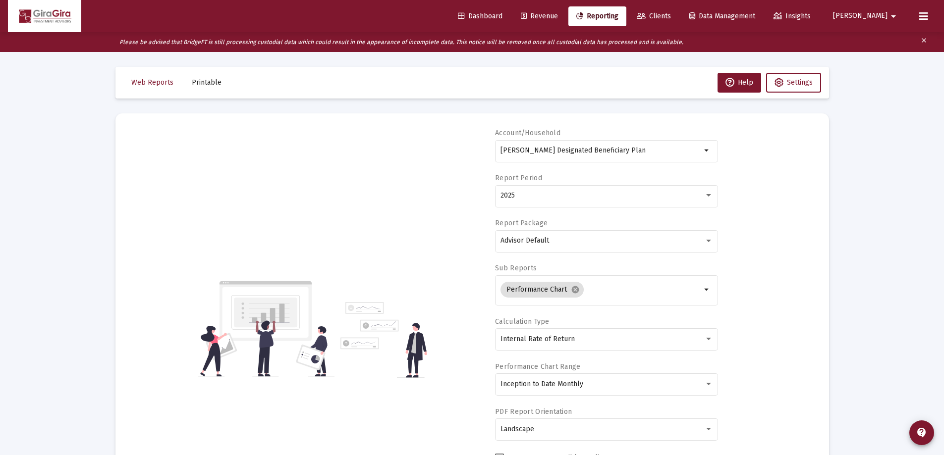 The image size is (944, 455). I want to click on span: Clients, so click(653, 16).